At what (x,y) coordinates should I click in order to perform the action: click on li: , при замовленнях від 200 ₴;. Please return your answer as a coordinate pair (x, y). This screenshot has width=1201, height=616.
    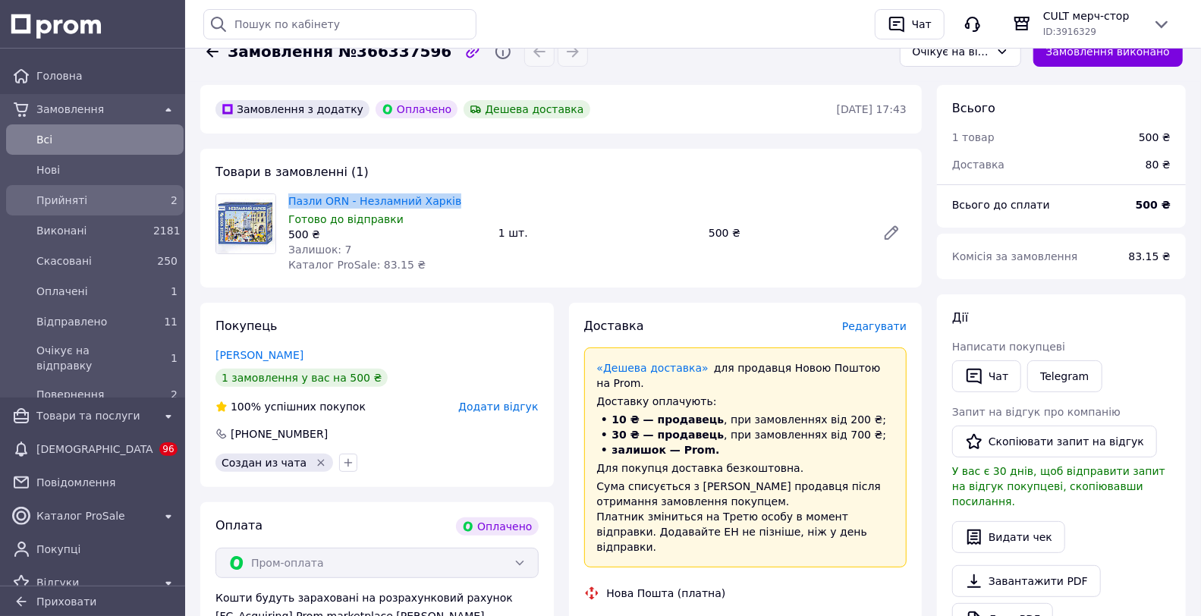
    Looking at the image, I should click on (746, 420).